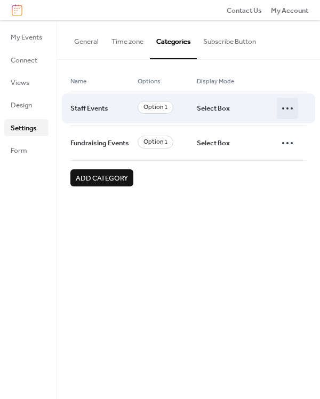 The width and height of the screenshot is (320, 399). I want to click on a: Connect, so click(26, 60).